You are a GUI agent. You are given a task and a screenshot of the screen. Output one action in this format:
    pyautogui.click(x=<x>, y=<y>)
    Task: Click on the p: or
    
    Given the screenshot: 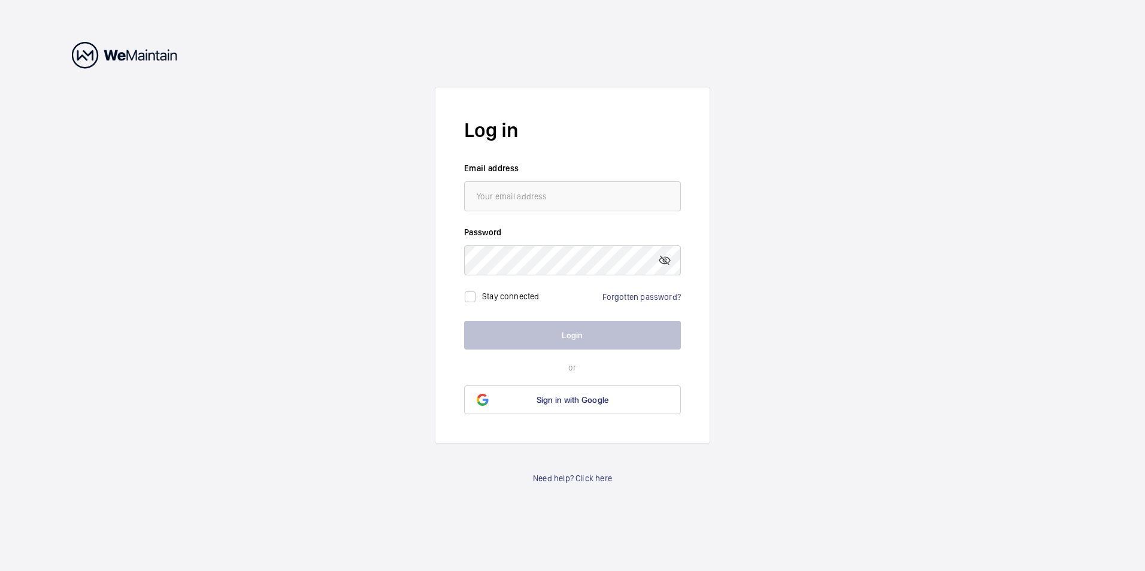 What is the action you would take?
    pyautogui.click(x=572, y=368)
    